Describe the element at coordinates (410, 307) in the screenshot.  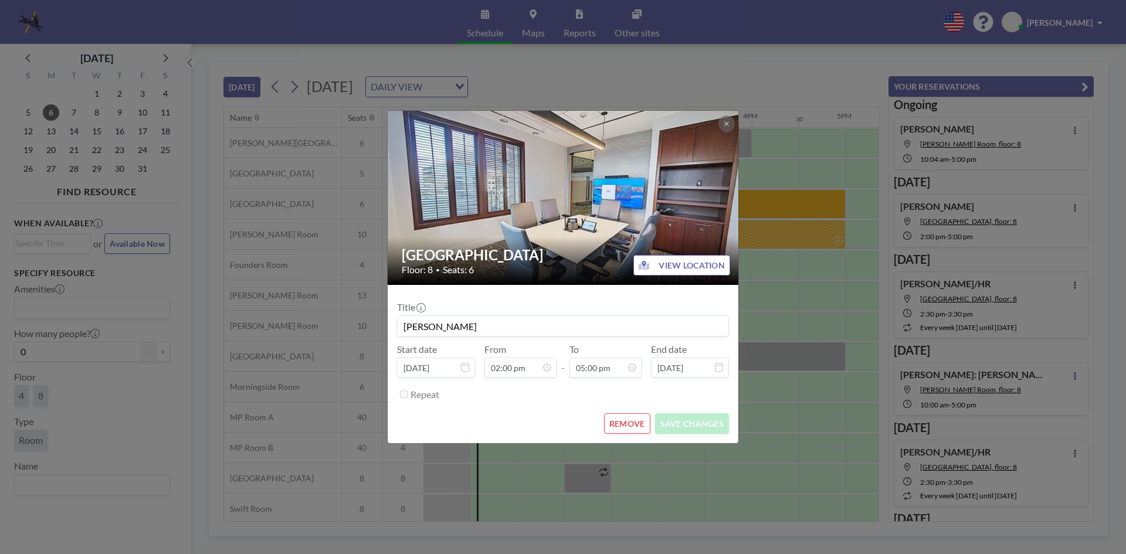
I see `label: Title` at that location.